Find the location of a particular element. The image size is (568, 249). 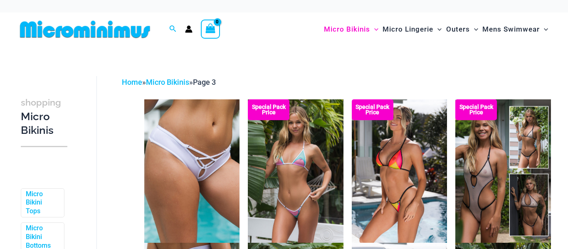

a: Micro BikinisMenu ToggleMenu Toggle is located at coordinates (351, 29).